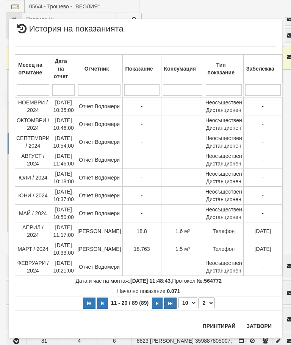  What do you see at coordinates (173, 291) in the screenshot?
I see `strong: 0.071` at bounding box center [173, 291].